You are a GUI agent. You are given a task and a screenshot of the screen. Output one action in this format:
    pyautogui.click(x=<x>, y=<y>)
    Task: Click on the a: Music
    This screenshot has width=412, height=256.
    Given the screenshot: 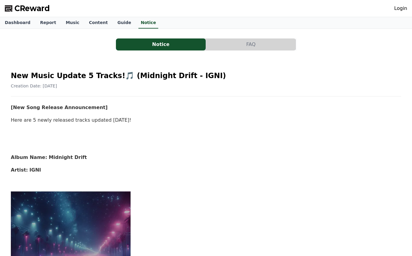 What is the action you would take?
    pyautogui.click(x=72, y=23)
    